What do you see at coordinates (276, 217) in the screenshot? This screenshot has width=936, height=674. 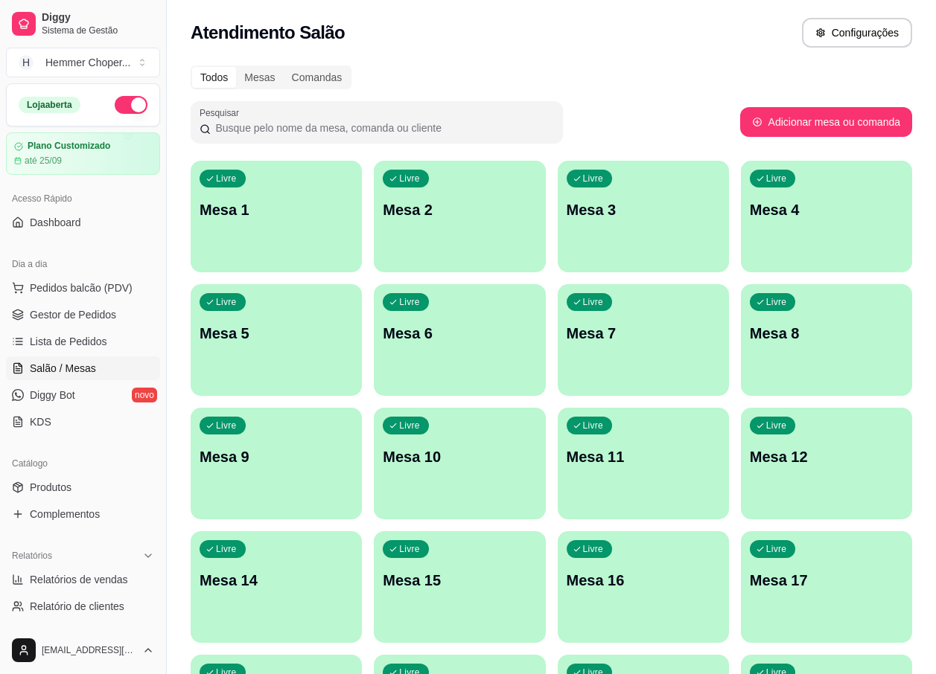 I see `button: LivreMesa 1` at bounding box center [276, 217].